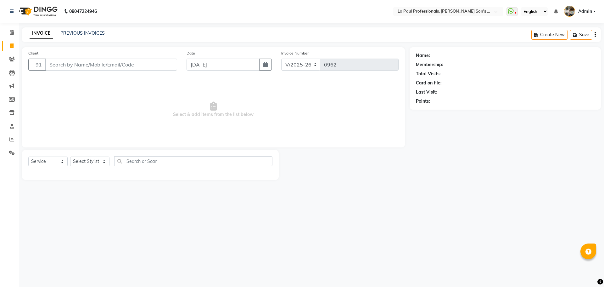 The height and width of the screenshot is (287, 604). What do you see at coordinates (41, 33) in the screenshot?
I see `a: INVOICE` at bounding box center [41, 33].